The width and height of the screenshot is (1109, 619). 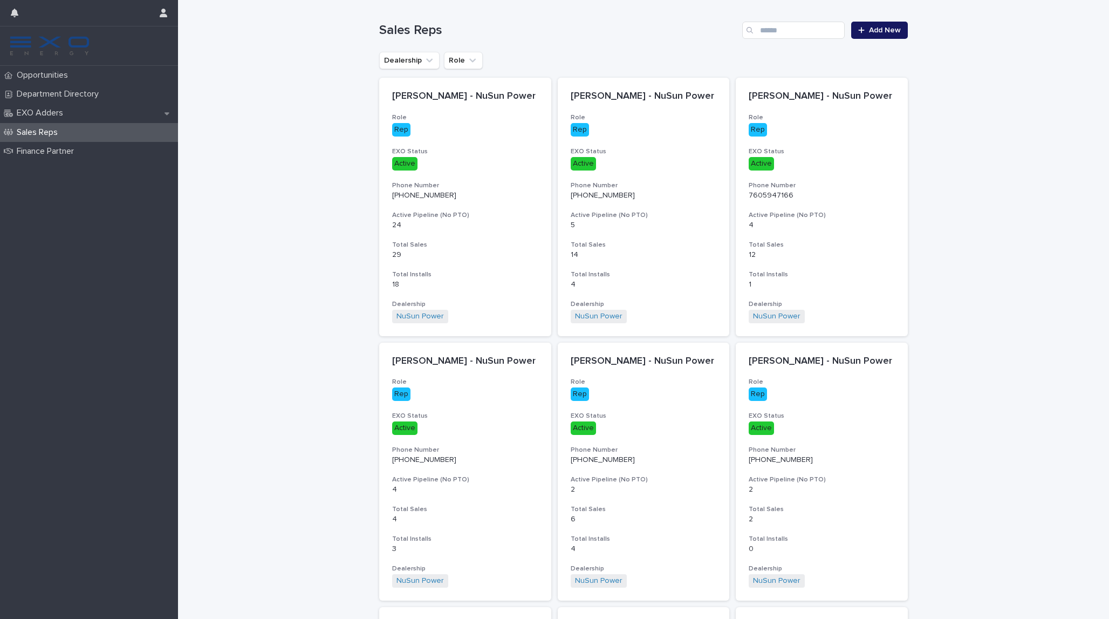 I want to click on p: EXO Adders, so click(x=42, y=113).